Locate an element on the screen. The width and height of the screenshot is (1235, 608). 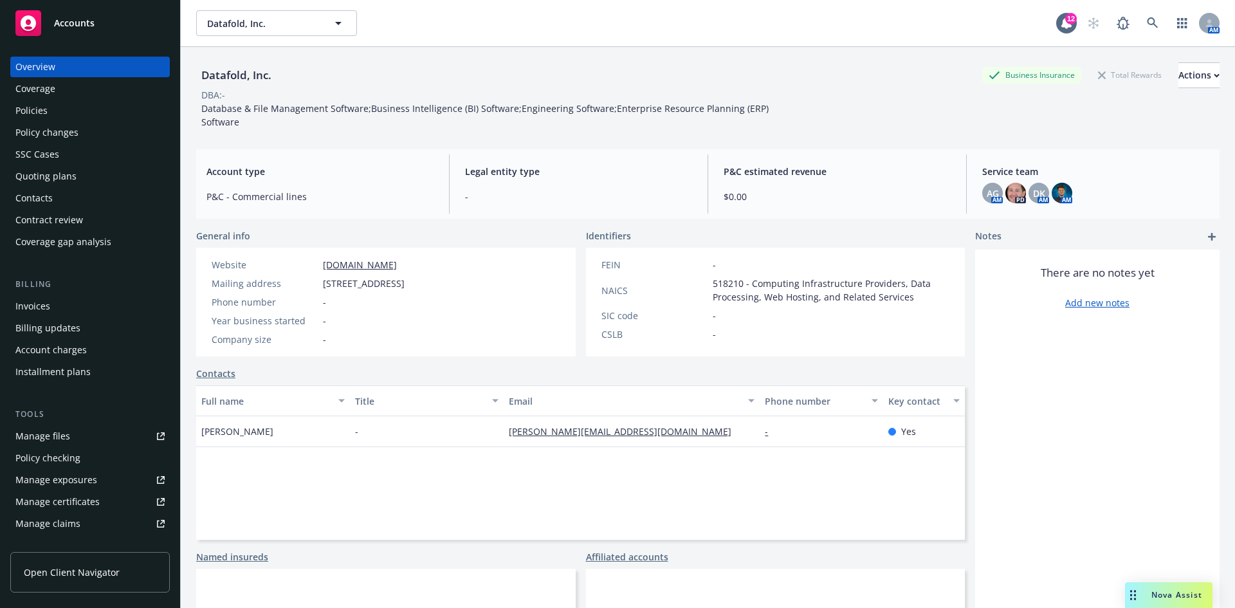
span: Manage exposures is located at coordinates (90, 480).